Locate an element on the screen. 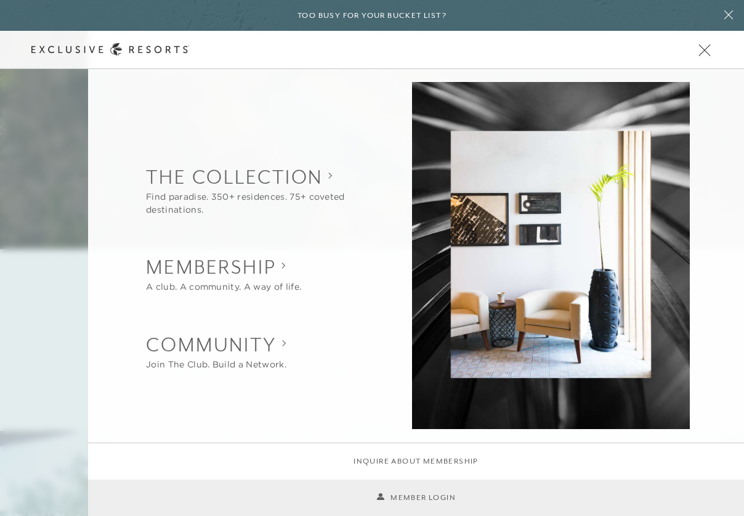  button: Show The Collection sub-navigation is located at coordinates (256, 190).